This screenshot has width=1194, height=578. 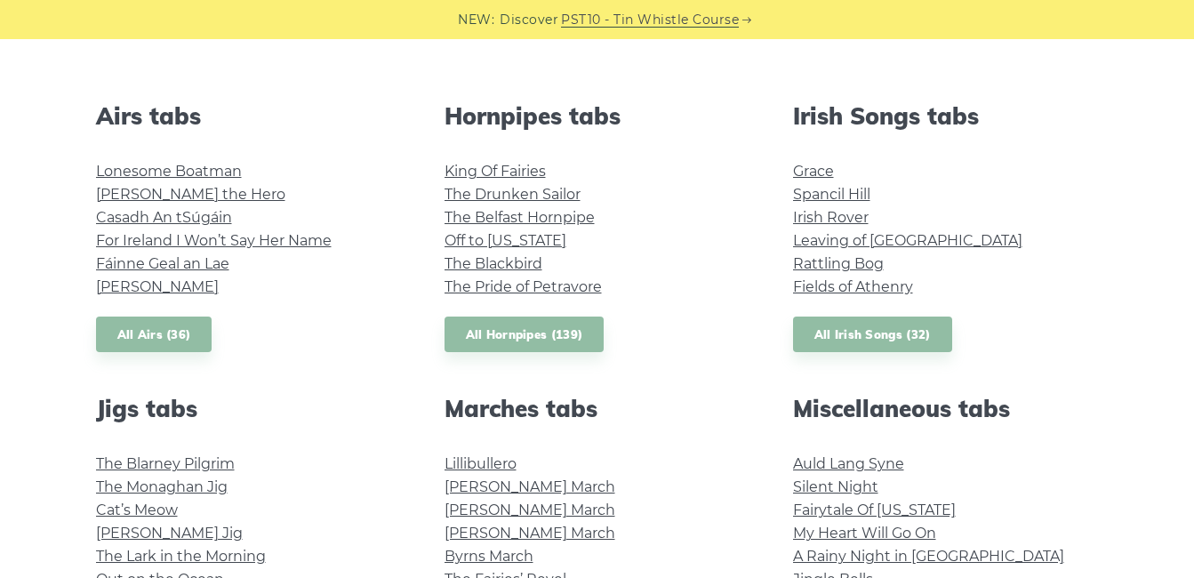 What do you see at coordinates (162, 486) in the screenshot?
I see `a: The Monaghan Jig` at bounding box center [162, 486].